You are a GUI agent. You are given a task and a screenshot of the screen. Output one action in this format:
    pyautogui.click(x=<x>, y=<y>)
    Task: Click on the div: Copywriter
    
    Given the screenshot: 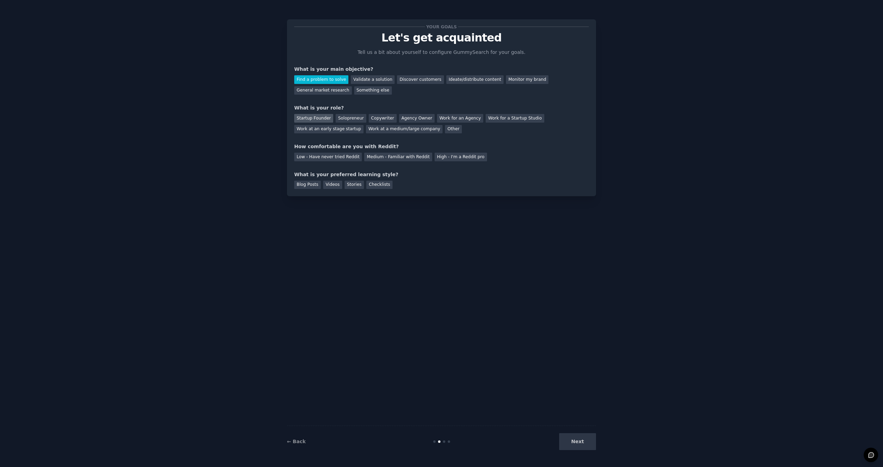 What is the action you would take?
    pyautogui.click(x=383, y=118)
    